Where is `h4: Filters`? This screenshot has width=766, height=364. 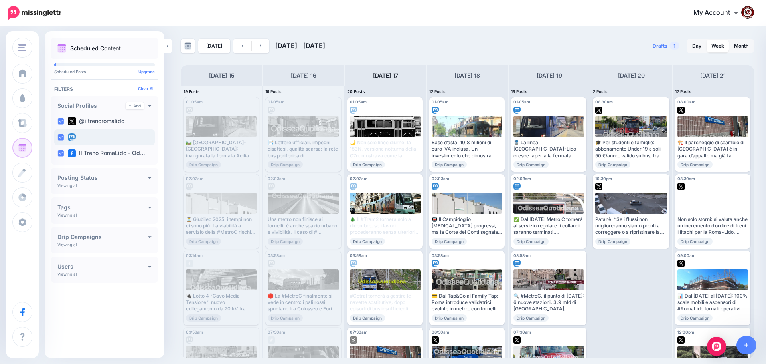
h4: Filters is located at coordinates (105, 89).